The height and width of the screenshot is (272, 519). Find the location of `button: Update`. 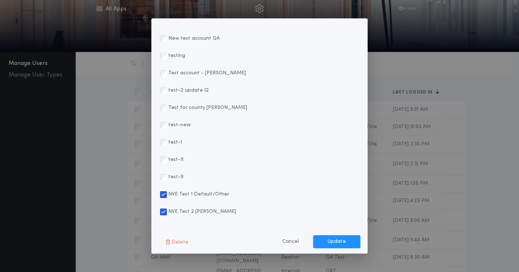

button: Update is located at coordinates (336, 241).